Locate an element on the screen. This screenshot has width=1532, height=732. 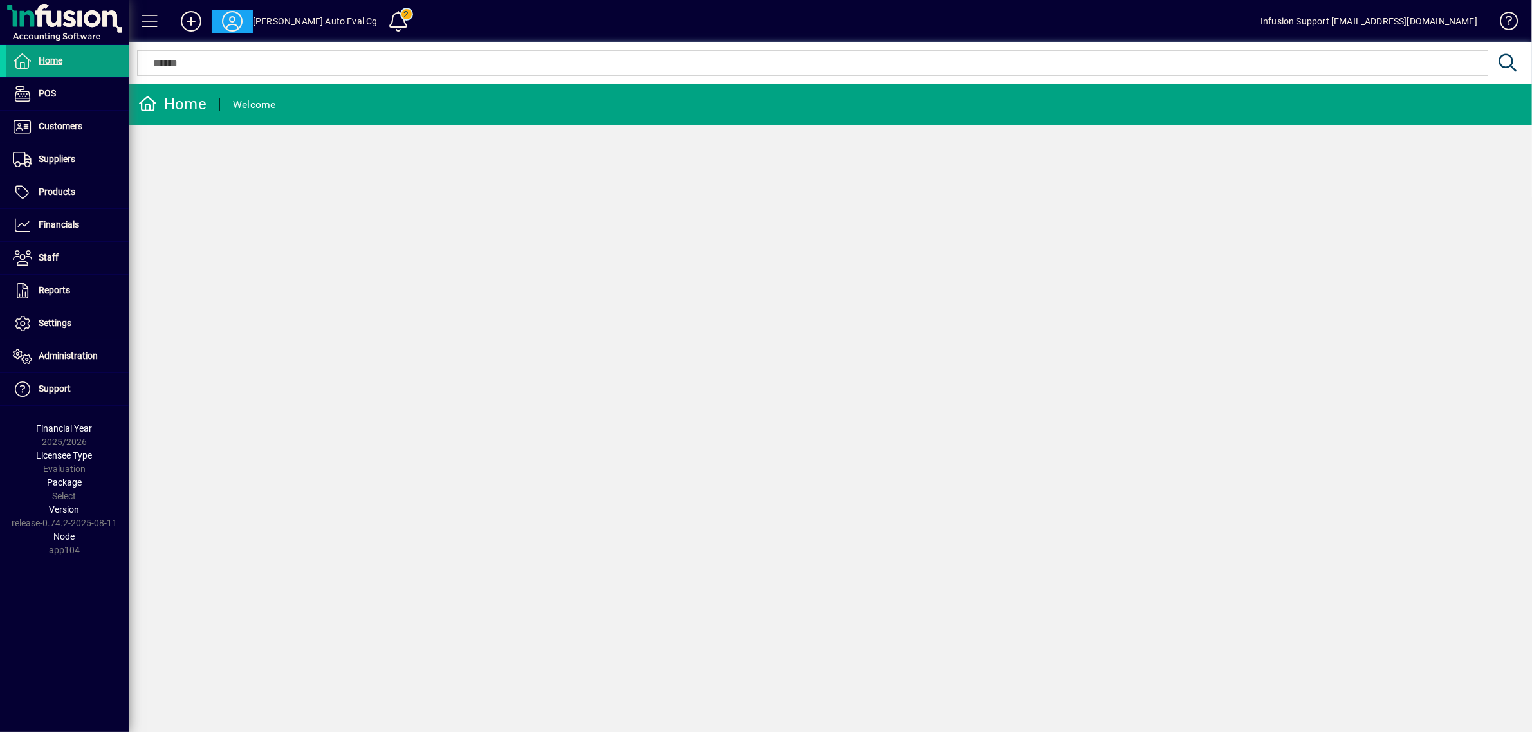
a: Support is located at coordinates (68, 389).